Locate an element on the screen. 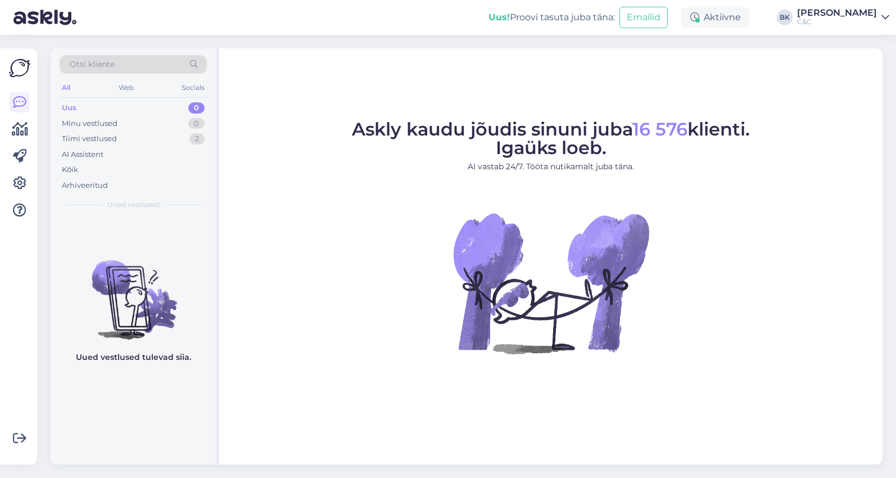 Image resolution: width=896 pixels, height=478 pixels. div: BK is located at coordinates (784, 17).